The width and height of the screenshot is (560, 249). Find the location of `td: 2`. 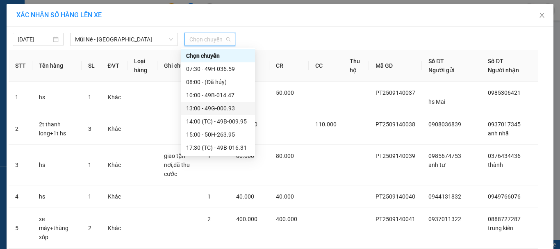

td: 2 is located at coordinates (20, 129).